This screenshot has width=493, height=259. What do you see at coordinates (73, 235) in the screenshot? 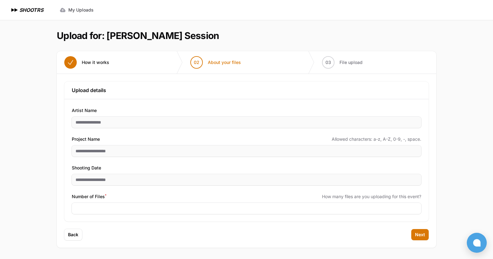
I see `button: Back` at bounding box center [73, 235].